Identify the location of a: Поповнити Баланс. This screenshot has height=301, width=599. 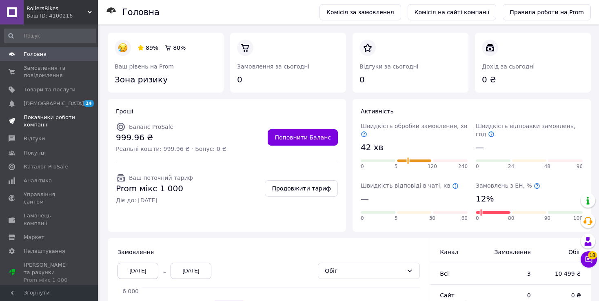
(303, 138).